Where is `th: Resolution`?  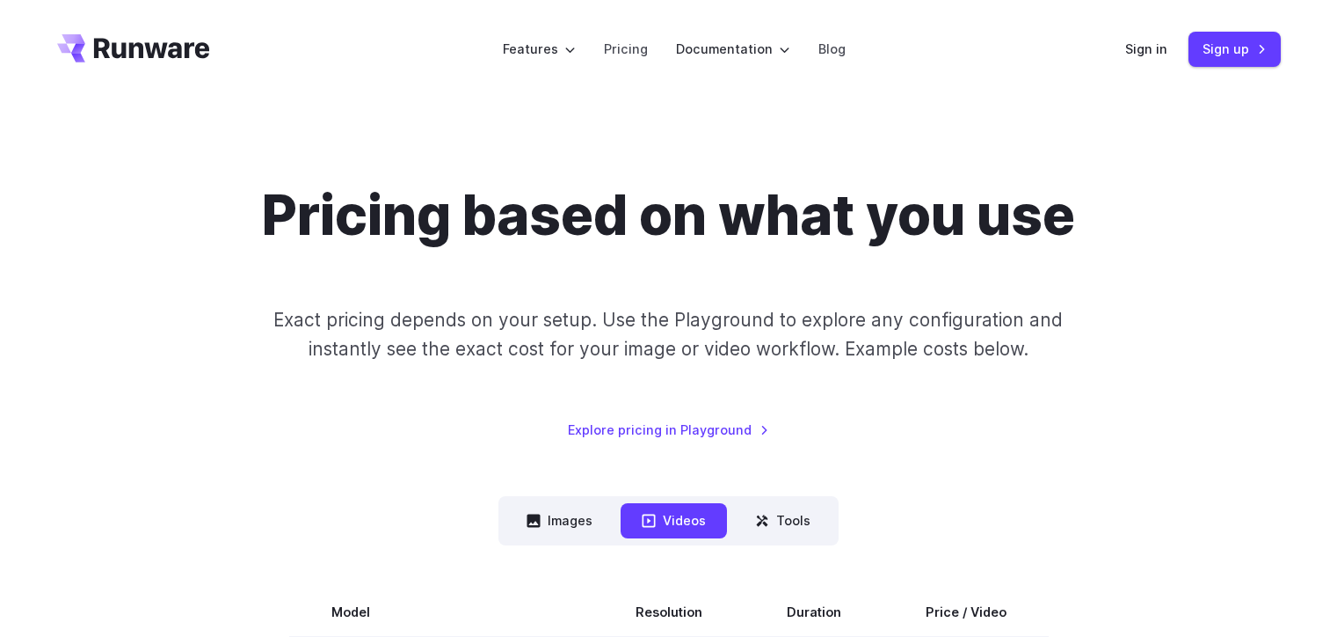 th: Resolution is located at coordinates (669, 612).